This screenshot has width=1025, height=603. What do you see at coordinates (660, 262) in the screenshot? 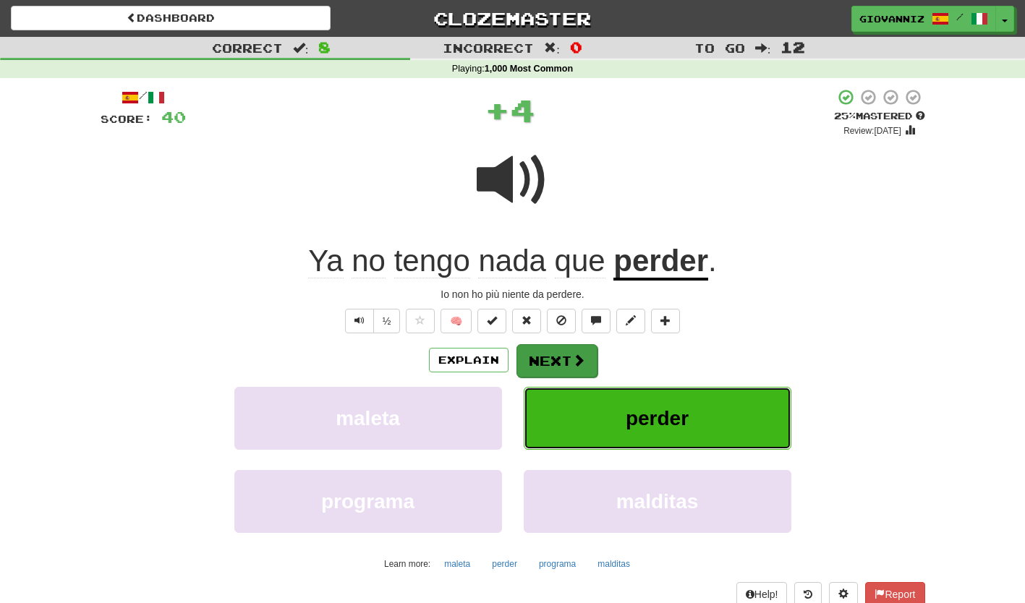
I see `u: perder` at bounding box center [660, 262].